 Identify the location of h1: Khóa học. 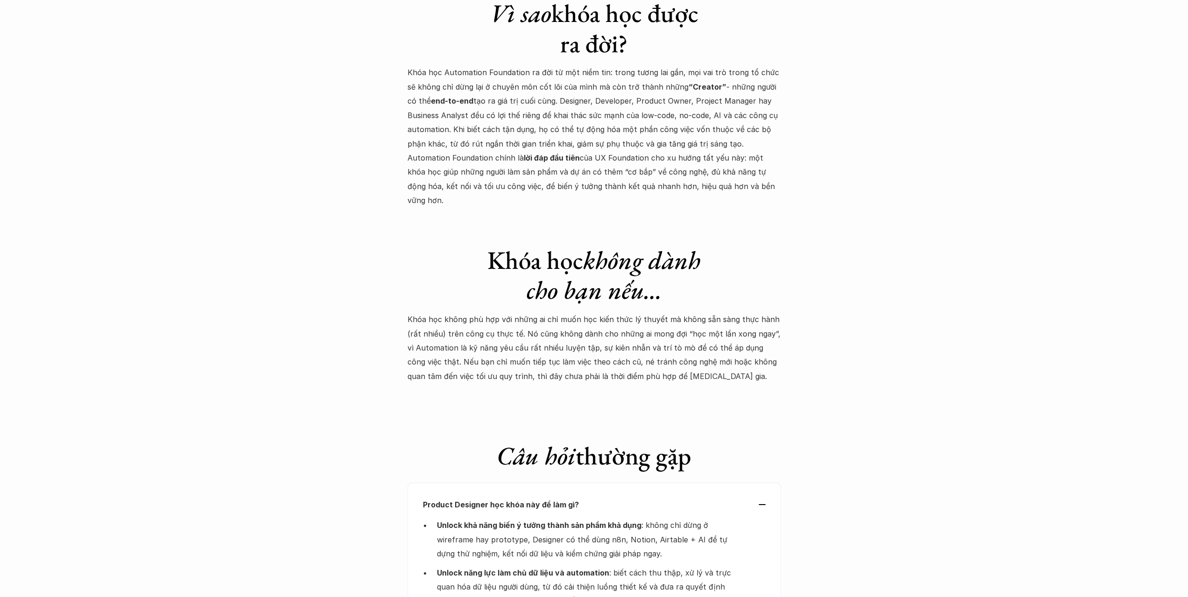
(594, 275).